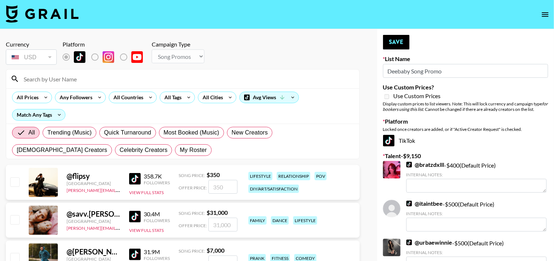  What do you see at coordinates (157, 252) in the screenshot?
I see `div: 31.9M` at bounding box center [157, 252].